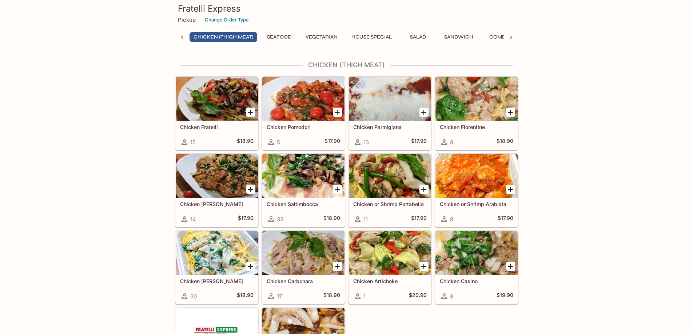 This screenshot has width=693, height=334. What do you see at coordinates (187, 20) in the screenshot?
I see `p: Pickup` at bounding box center [187, 20].